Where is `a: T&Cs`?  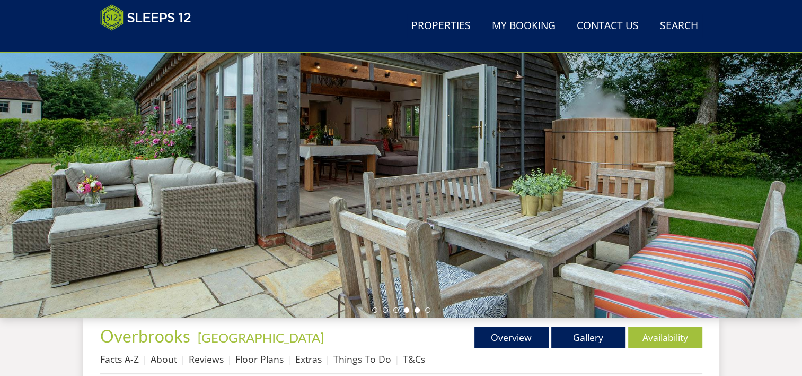
a: T&Cs is located at coordinates (414, 359).